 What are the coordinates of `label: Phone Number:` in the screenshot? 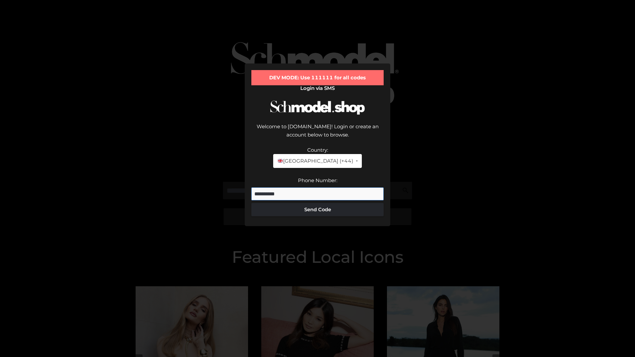 It's located at (318, 180).